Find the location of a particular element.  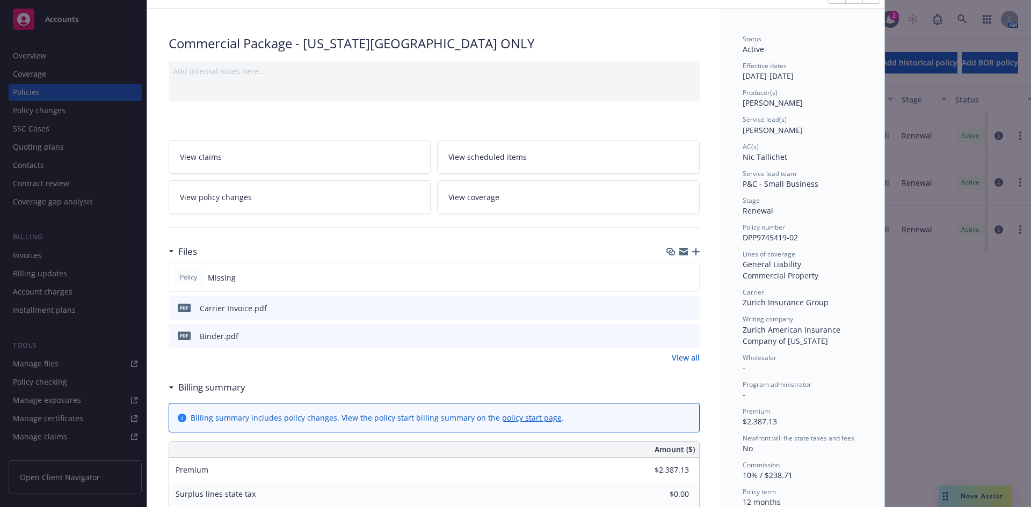

div: General Liability is located at coordinates (802, 264).